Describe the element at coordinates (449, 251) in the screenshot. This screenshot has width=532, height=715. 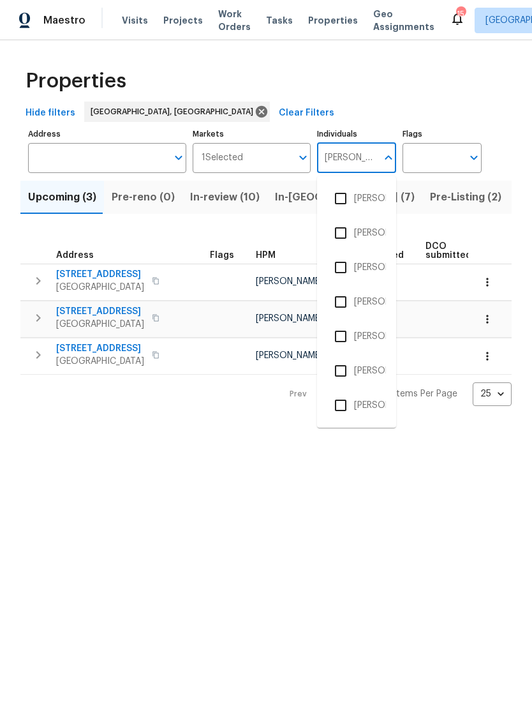
I see `span: DCO submitted` at that location.